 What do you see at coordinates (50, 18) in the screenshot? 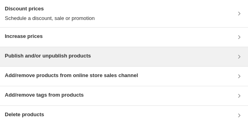
I see `p: Schedule a discount, sale or promotion` at bounding box center [50, 18].